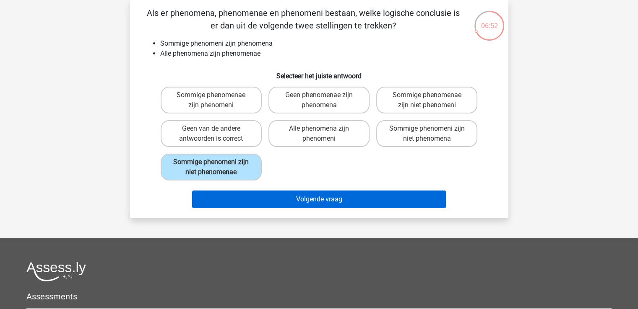  Describe the element at coordinates (319, 73) in the screenshot. I see `h6: Selecteer het juiste antwoord` at that location.